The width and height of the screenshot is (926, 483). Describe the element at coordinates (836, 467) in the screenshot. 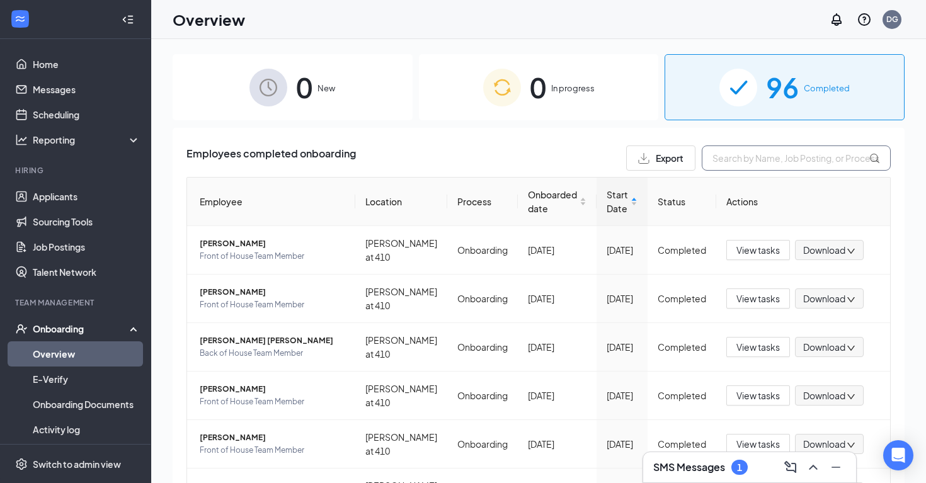

I see `button: Minimize` at that location.